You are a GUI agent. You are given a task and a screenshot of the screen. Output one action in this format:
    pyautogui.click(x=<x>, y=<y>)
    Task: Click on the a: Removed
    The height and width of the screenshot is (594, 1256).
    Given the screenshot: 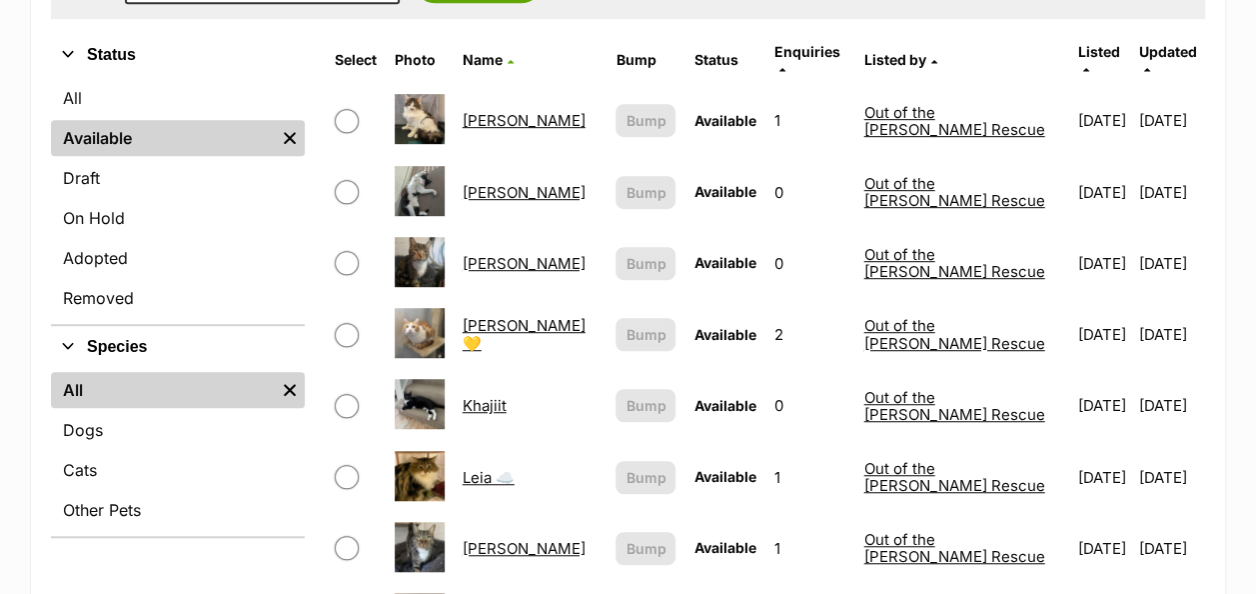 What is the action you would take?
    pyautogui.click(x=178, y=298)
    